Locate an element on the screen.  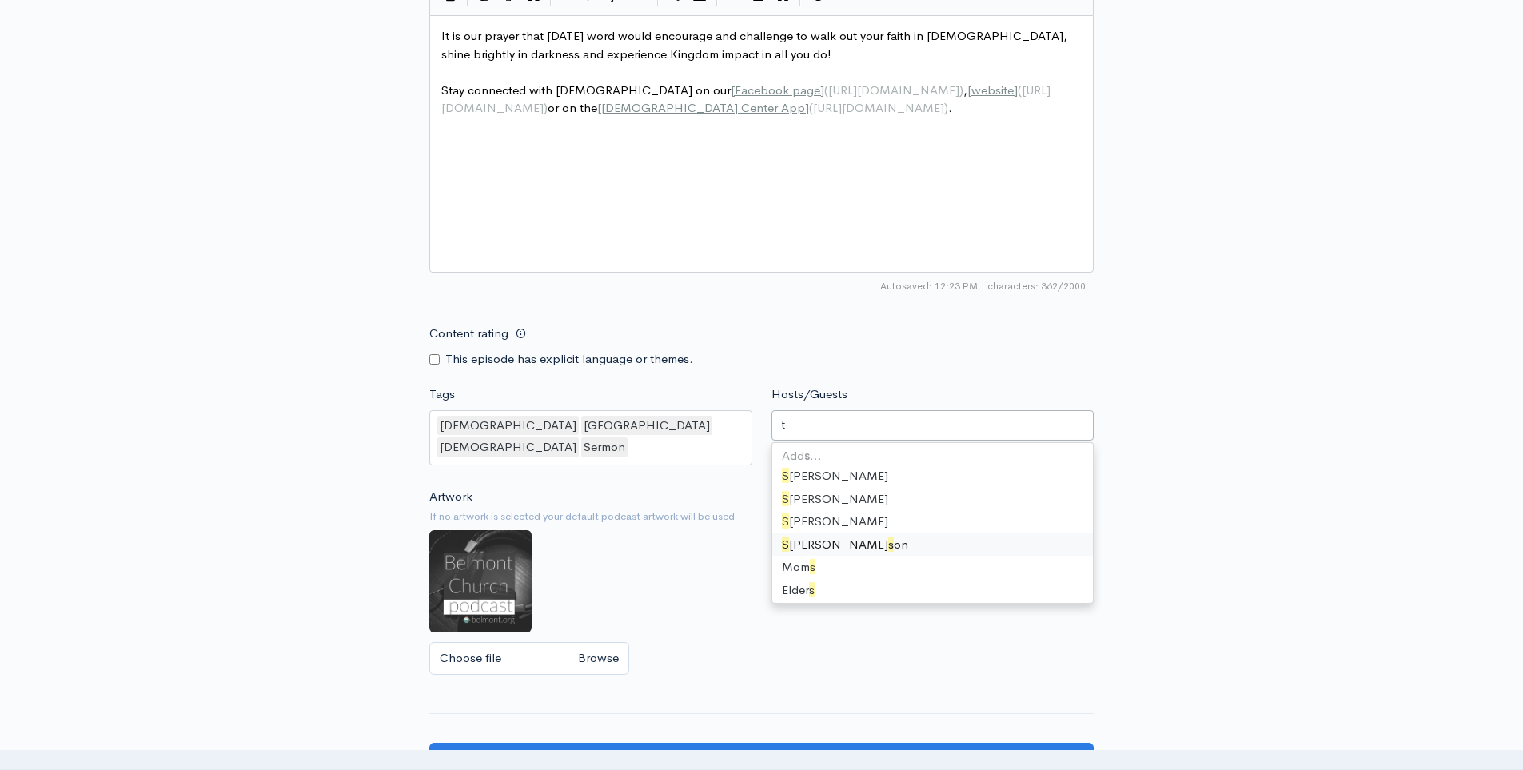
label: Content rating is located at coordinates (468, 333).